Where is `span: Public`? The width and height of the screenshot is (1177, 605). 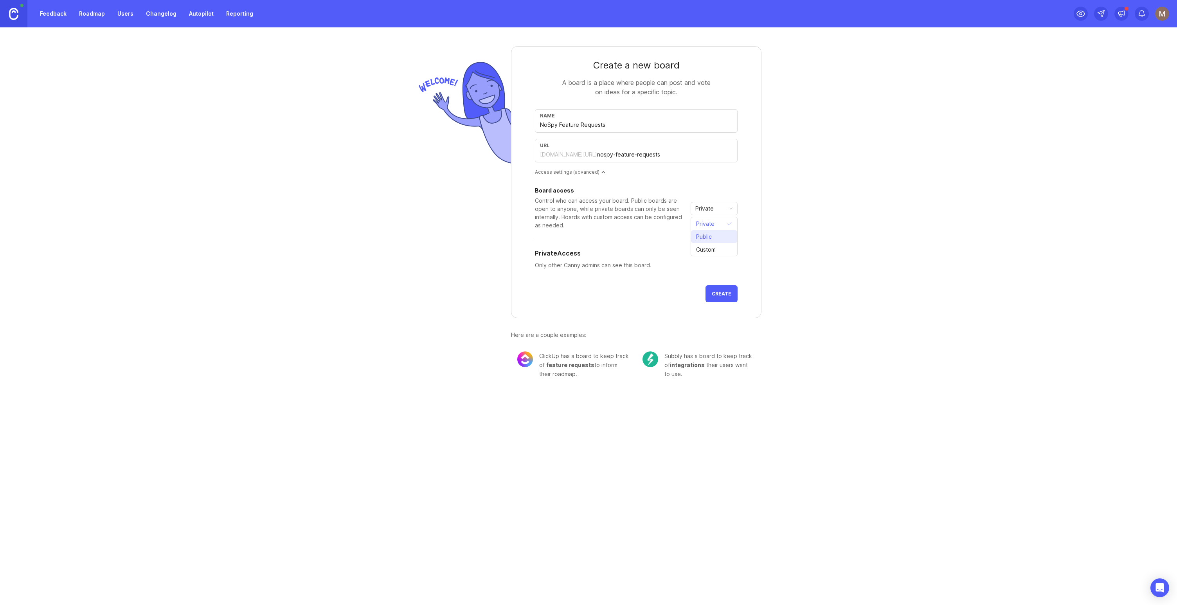 span: Public is located at coordinates (704, 237).